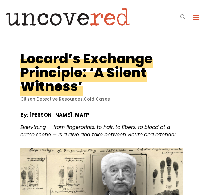 The height and width of the screenshot is (195, 203). Describe the element at coordinates (97, 99) in the screenshot. I see `a: Cold Cases` at that location.